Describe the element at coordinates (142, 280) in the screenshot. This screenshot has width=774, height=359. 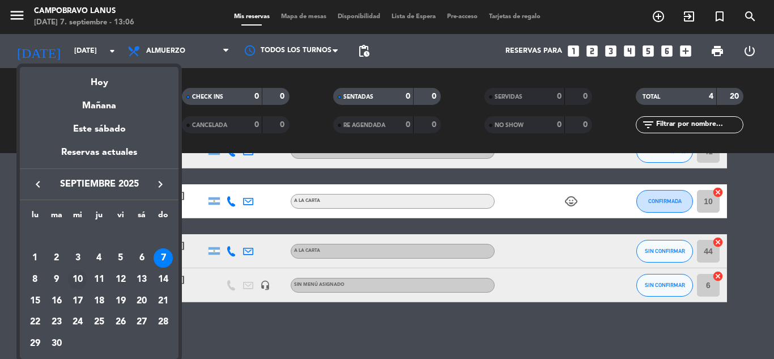
I see `td: 13 de septiembre de 2025` at that location.